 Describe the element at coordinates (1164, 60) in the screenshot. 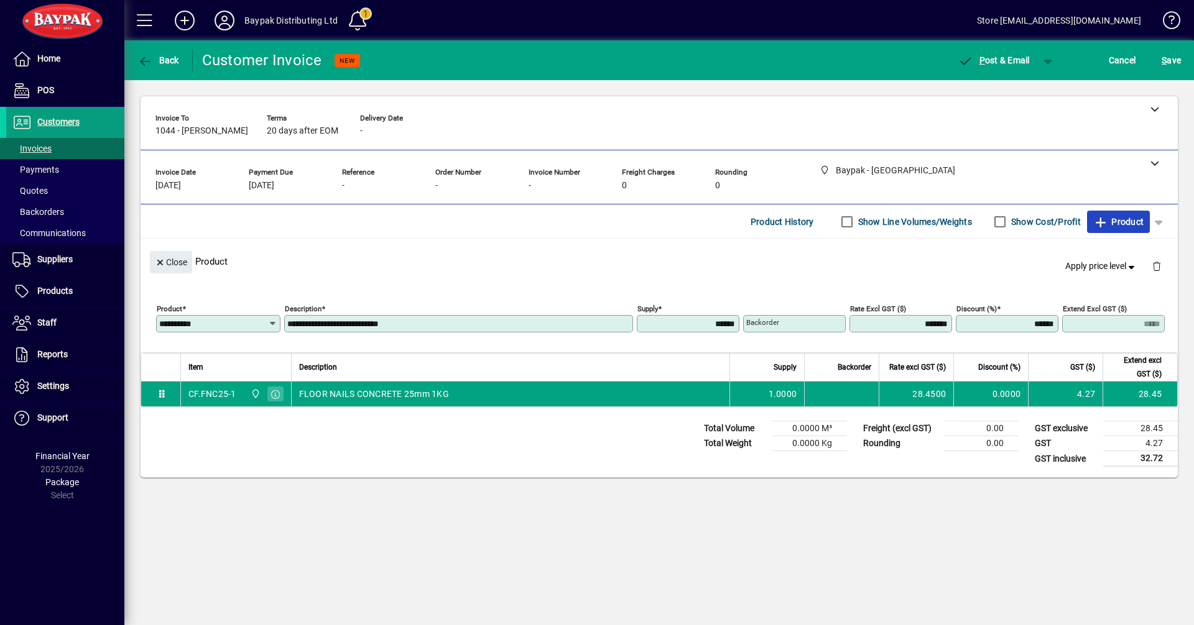

I see `span: S` at that location.